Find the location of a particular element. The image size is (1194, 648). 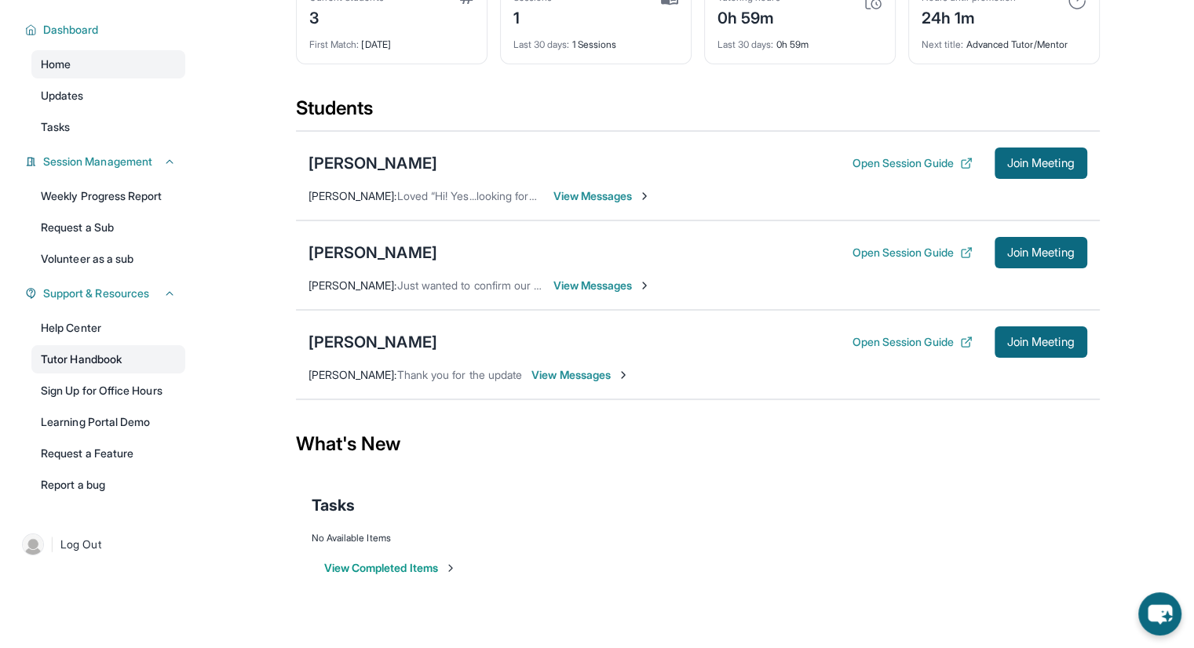

span: Dashboard is located at coordinates (71, 30).